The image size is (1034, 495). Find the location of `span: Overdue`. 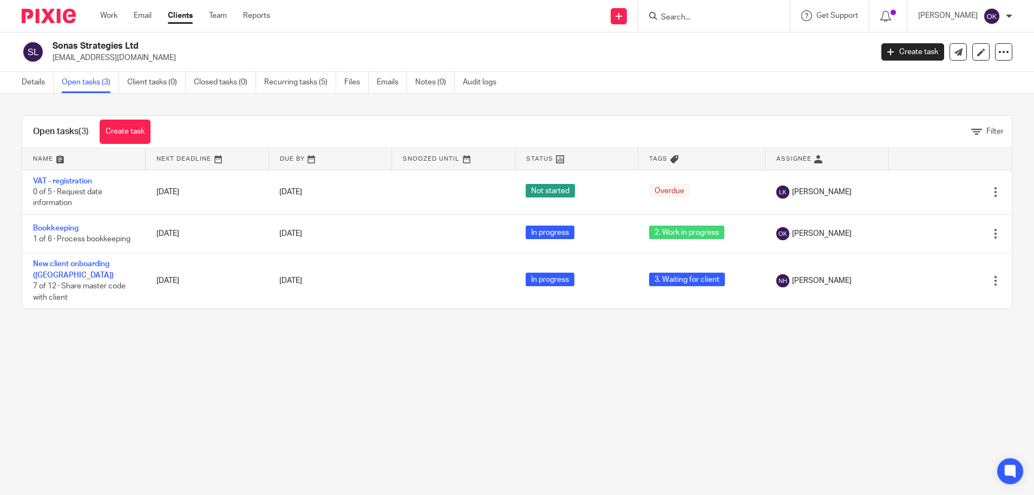

span: Overdue is located at coordinates (669, 191).